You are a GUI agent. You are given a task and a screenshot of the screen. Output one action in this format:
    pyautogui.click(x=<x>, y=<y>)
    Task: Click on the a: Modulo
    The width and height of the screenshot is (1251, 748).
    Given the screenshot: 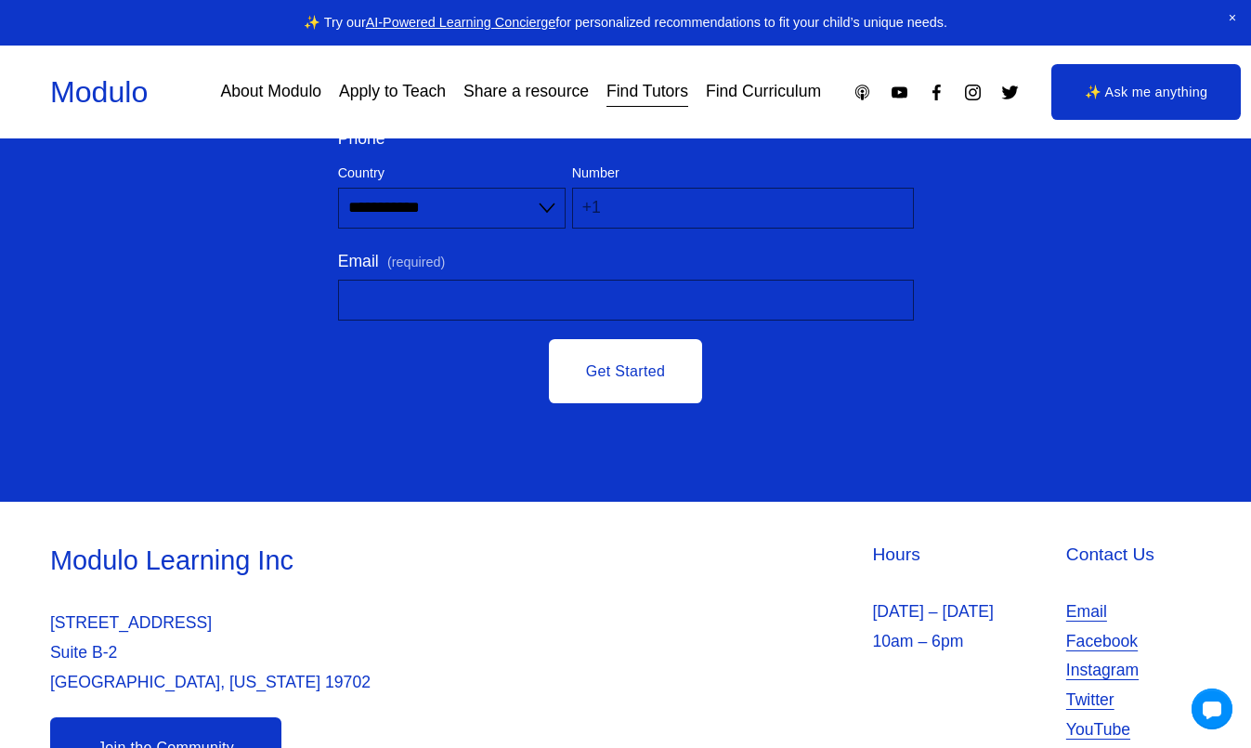 What is the action you would take?
    pyautogui.click(x=98, y=92)
    